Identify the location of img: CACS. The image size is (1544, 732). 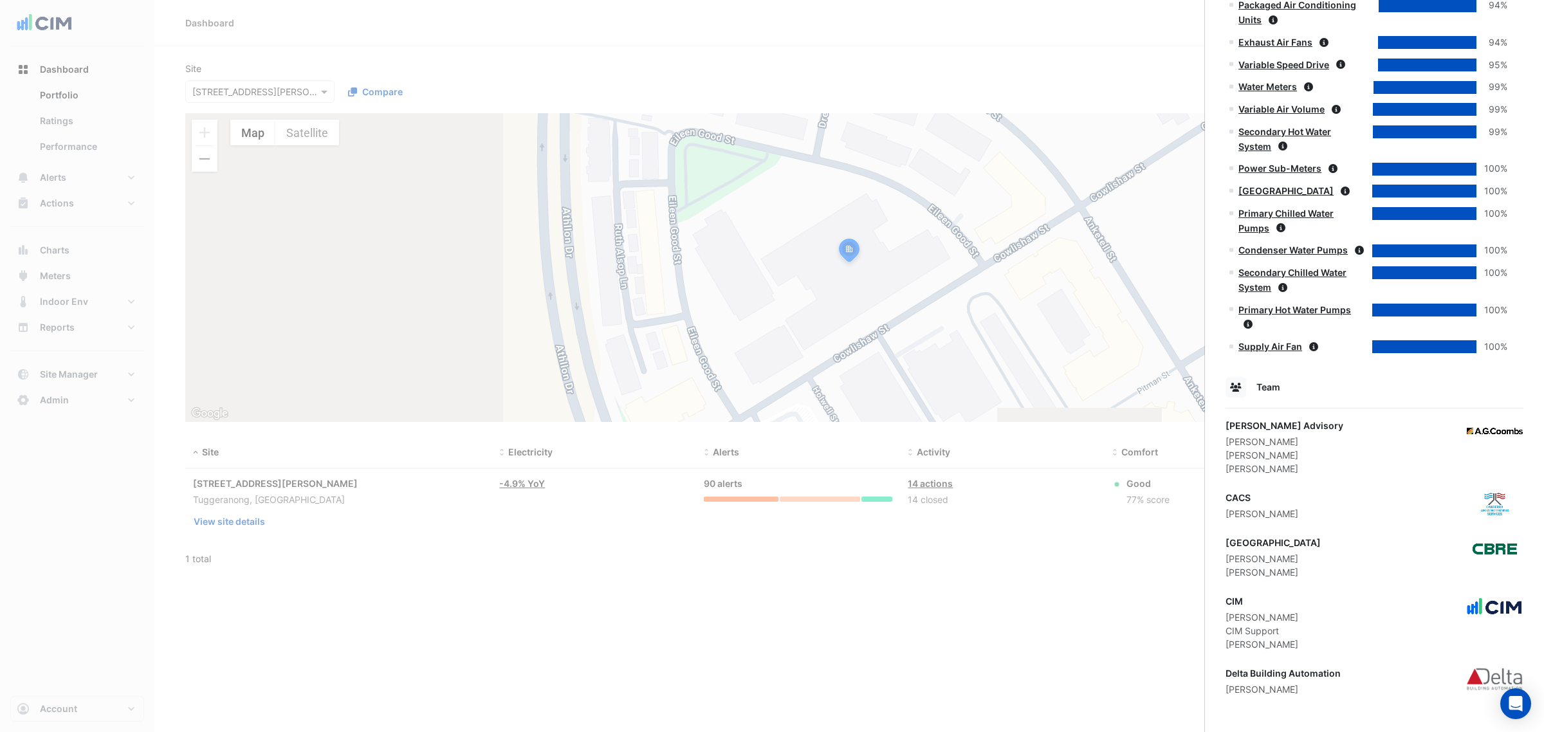
(1494, 504).